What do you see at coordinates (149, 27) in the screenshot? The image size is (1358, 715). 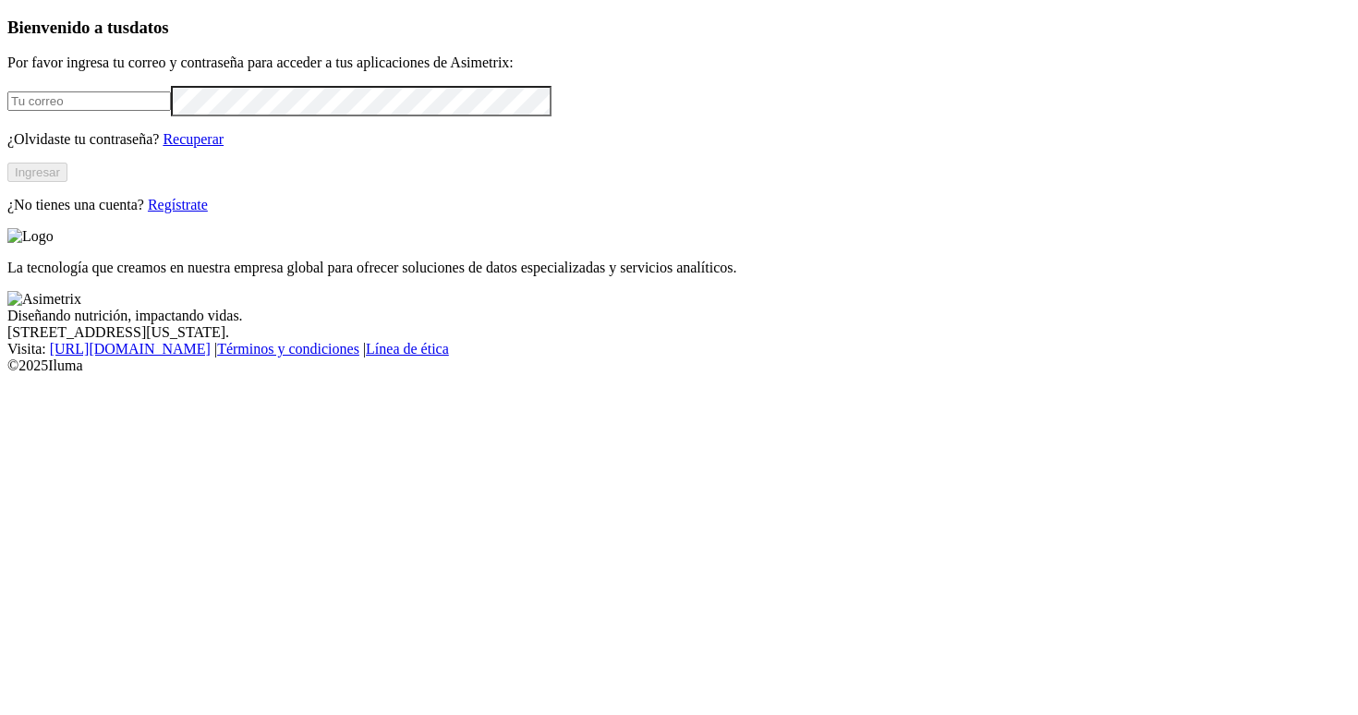 I see `span: datos` at bounding box center [149, 27].